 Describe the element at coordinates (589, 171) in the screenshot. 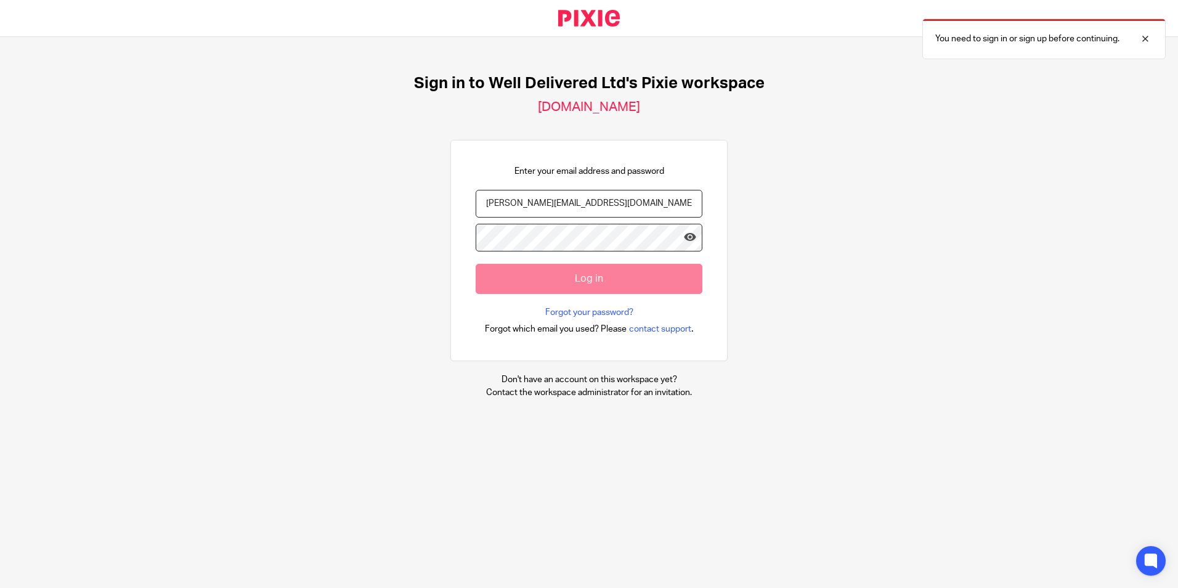

I see `p: Enter your email address and password` at that location.